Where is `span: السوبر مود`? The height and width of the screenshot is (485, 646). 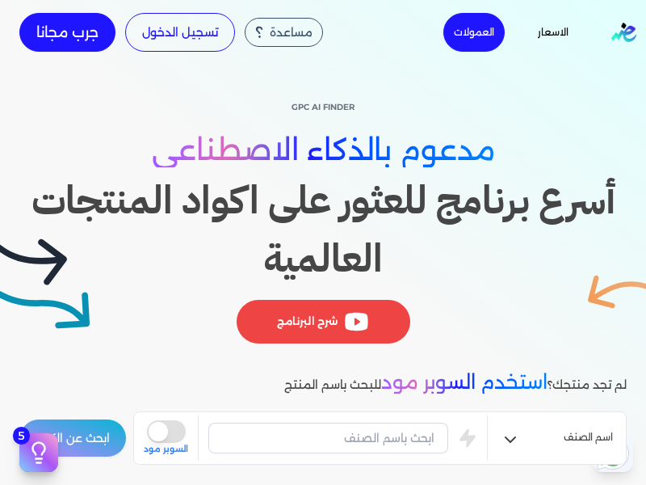 span: السوبر مود is located at coordinates (166, 449).